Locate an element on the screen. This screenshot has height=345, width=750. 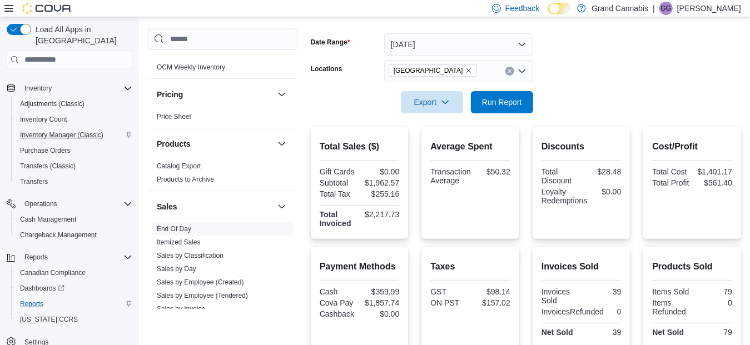
button: Canadian Compliance is located at coordinates (74, 273).